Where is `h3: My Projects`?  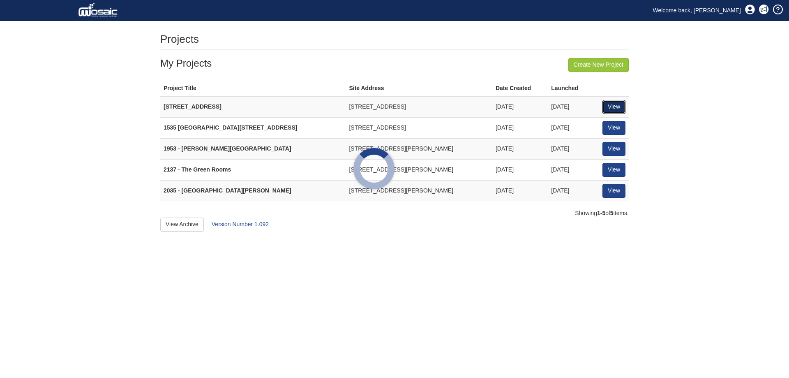
h3: My Projects is located at coordinates (394, 63).